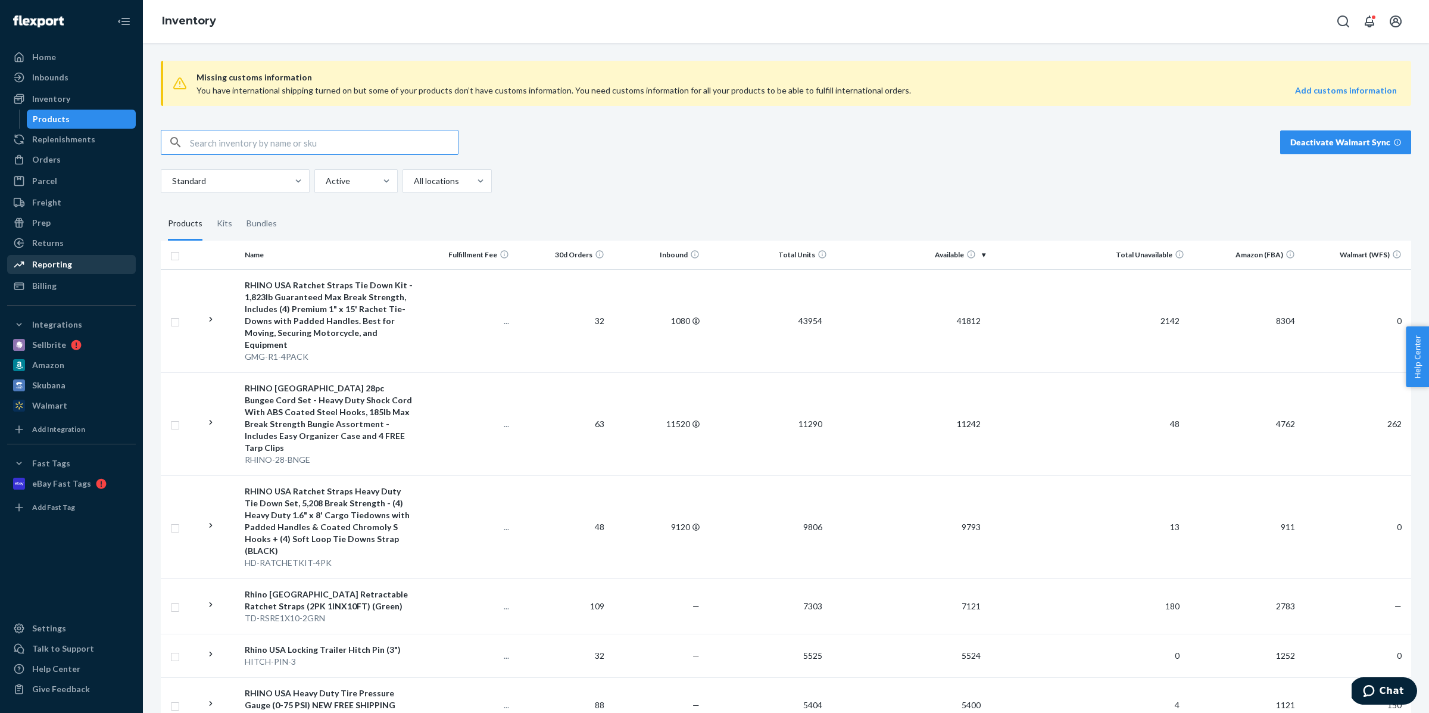 The width and height of the screenshot is (1429, 713). I want to click on button: Integrations, so click(71, 324).